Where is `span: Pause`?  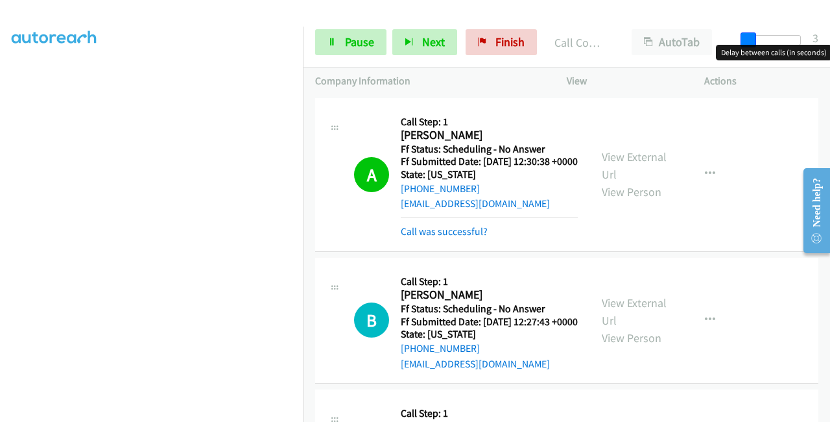 span: Pause is located at coordinates (359, 42).